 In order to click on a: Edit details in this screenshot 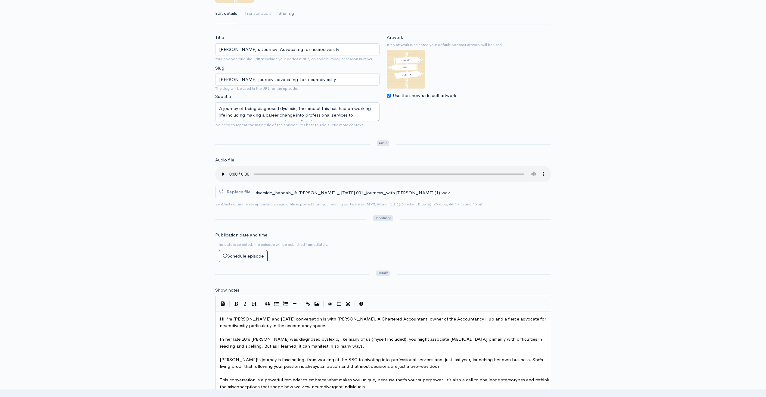, I will do `click(226, 14)`.